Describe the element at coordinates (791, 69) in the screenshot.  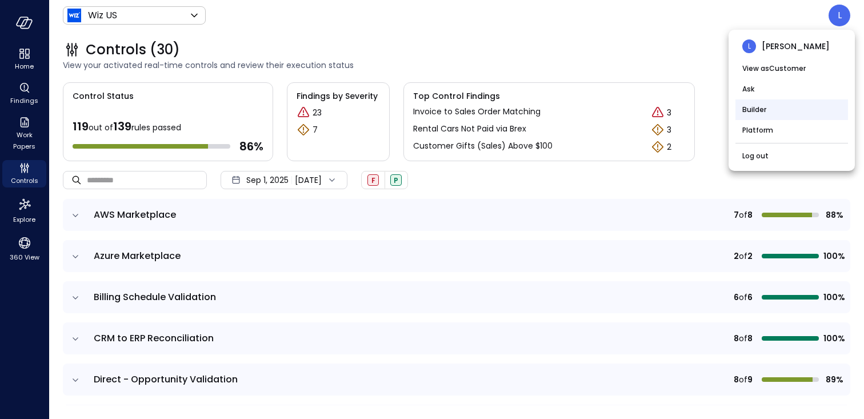
I see `li: View as Customer` at that location.